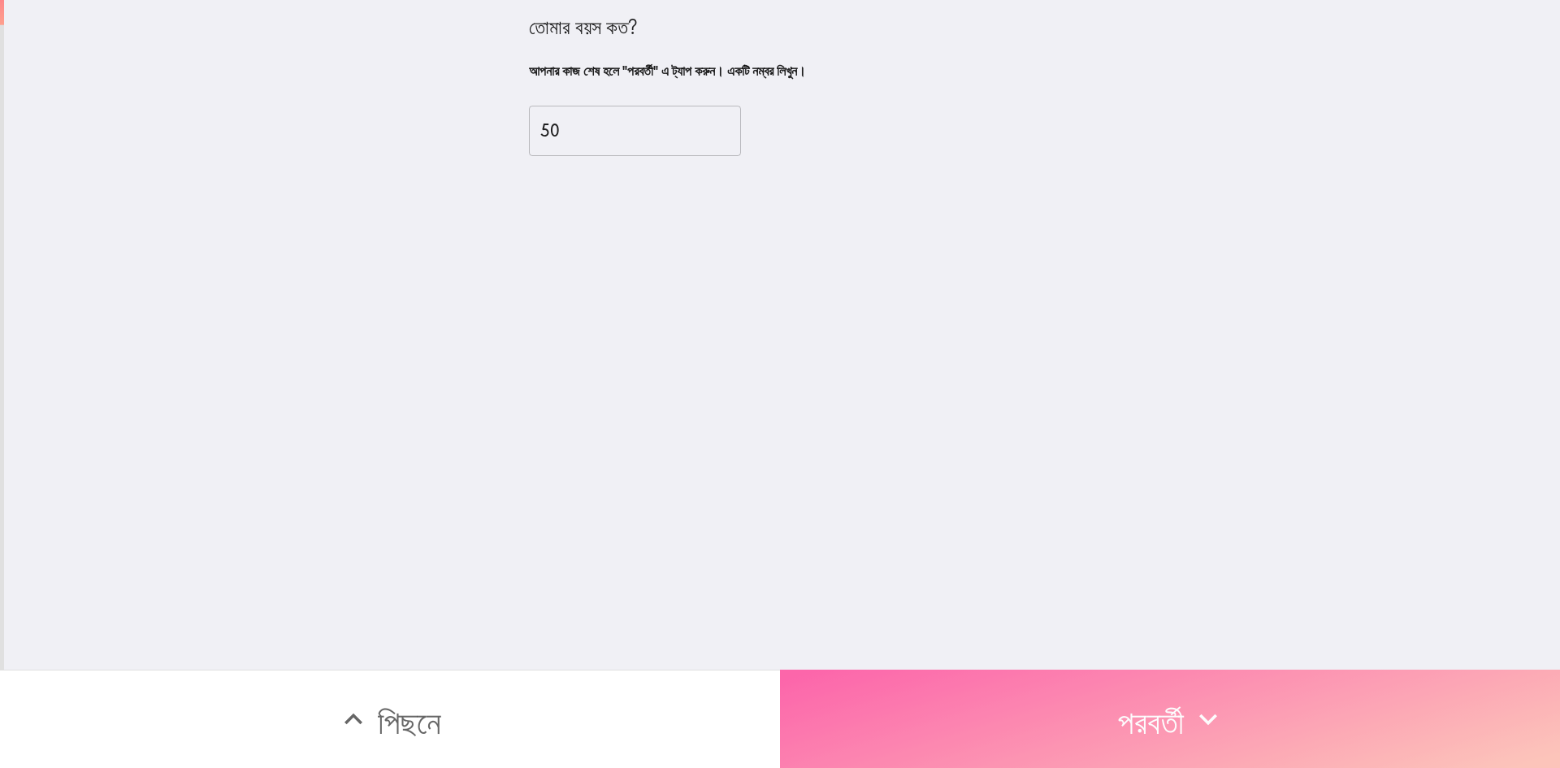  I want to click on button: পরবর্তী, so click(1170, 718).